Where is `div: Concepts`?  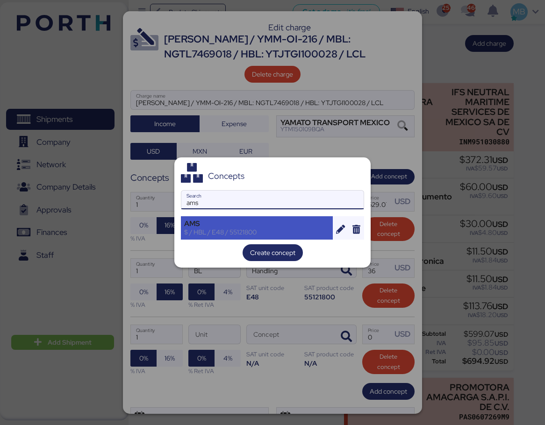 div: Concepts is located at coordinates (226, 176).